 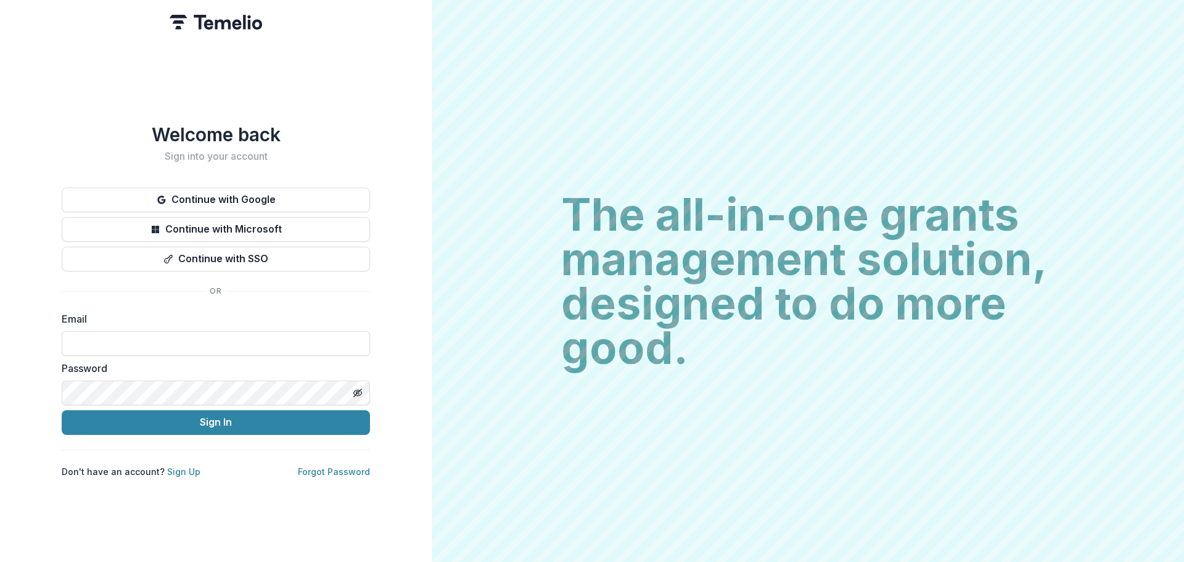 What do you see at coordinates (358, 393) in the screenshot?
I see `button: Toggle password visibility` at bounding box center [358, 393].